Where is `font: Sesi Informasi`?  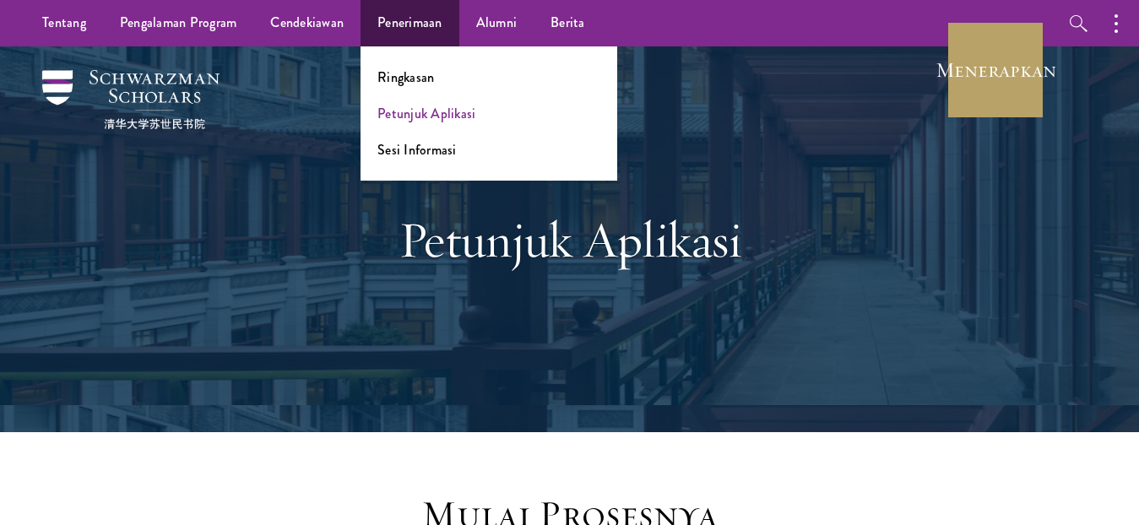 font: Sesi Informasi is located at coordinates (417, 149).